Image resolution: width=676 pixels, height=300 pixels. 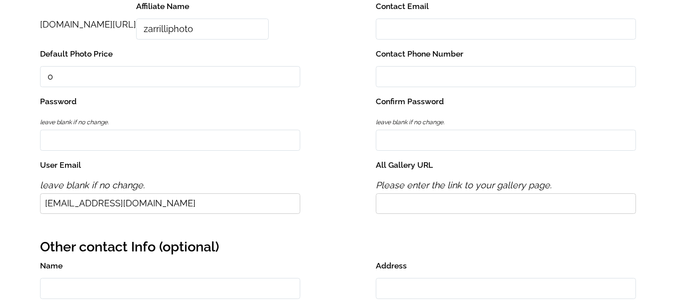 What do you see at coordinates (463, 185) in the screenshot?
I see `span: Please enter the link to your gallery page.` at bounding box center [463, 185].